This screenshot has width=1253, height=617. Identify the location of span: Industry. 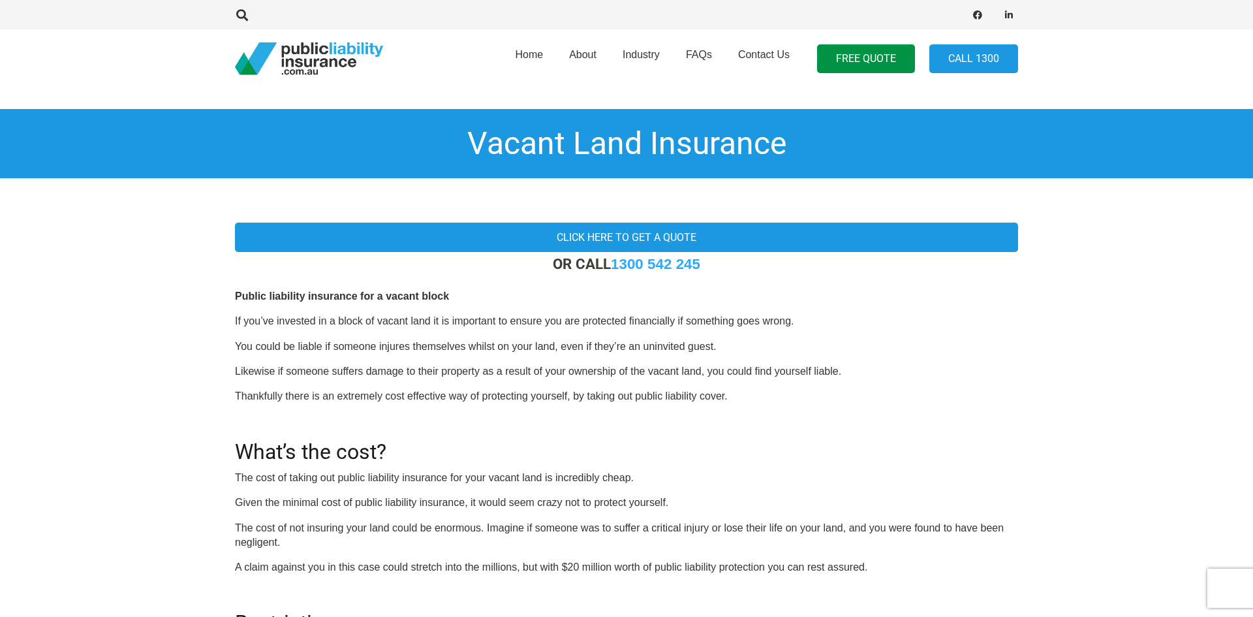
(641, 54).